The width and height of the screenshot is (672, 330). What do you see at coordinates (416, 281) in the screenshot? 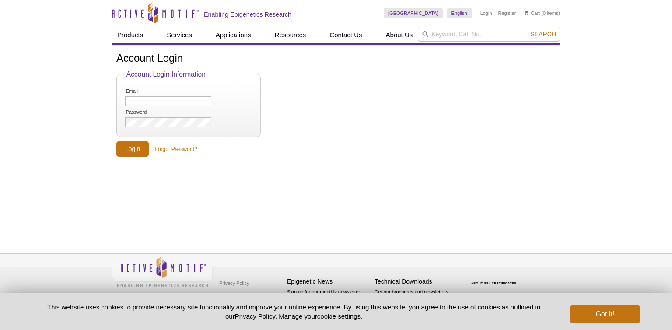
I see `h4: Technical Downloads` at bounding box center [416, 281].